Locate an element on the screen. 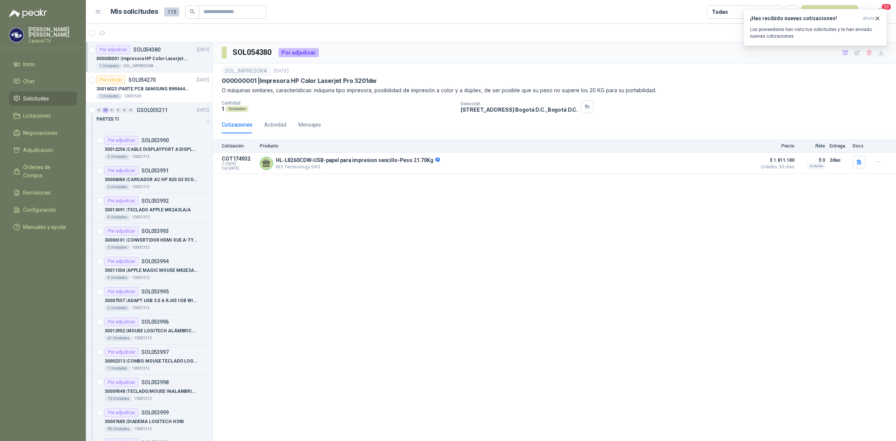  p: HL-L8260CDW-USB-papel para impresion sencillo-Peso 21.70Kg is located at coordinates (358, 161).